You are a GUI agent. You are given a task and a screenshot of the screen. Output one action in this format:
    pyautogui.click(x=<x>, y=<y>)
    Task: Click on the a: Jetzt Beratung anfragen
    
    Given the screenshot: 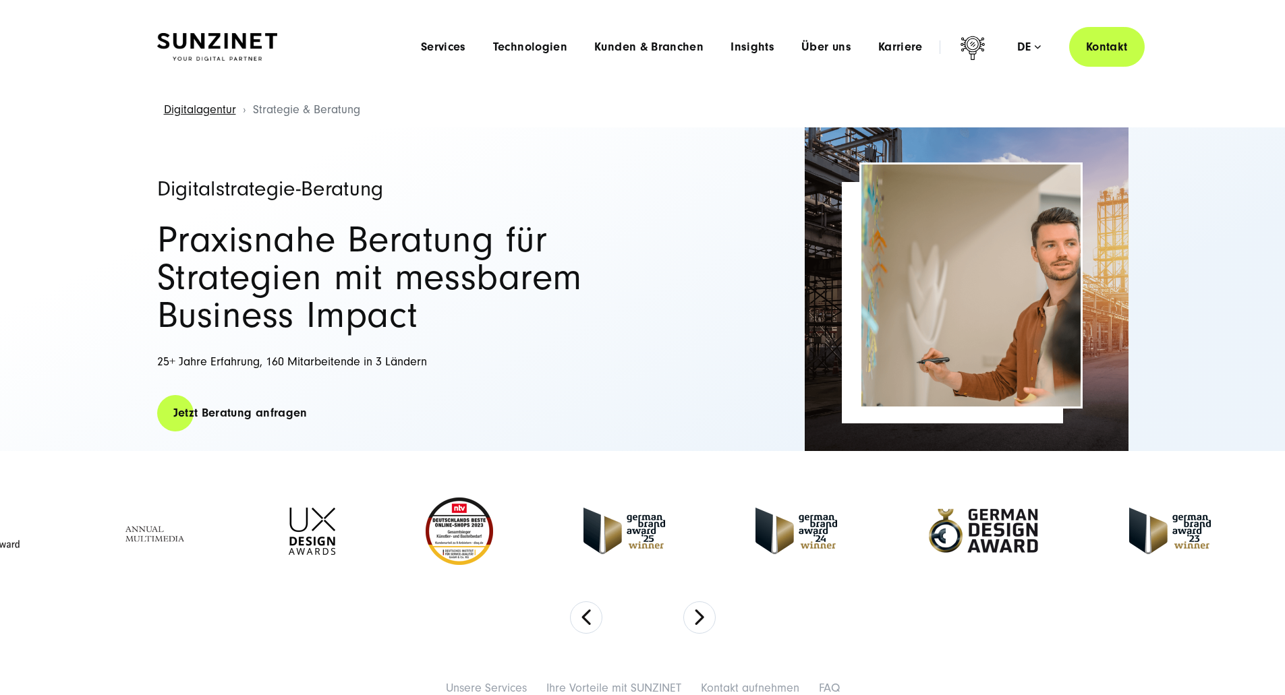 What is the action you would take?
    pyautogui.click(x=240, y=413)
    